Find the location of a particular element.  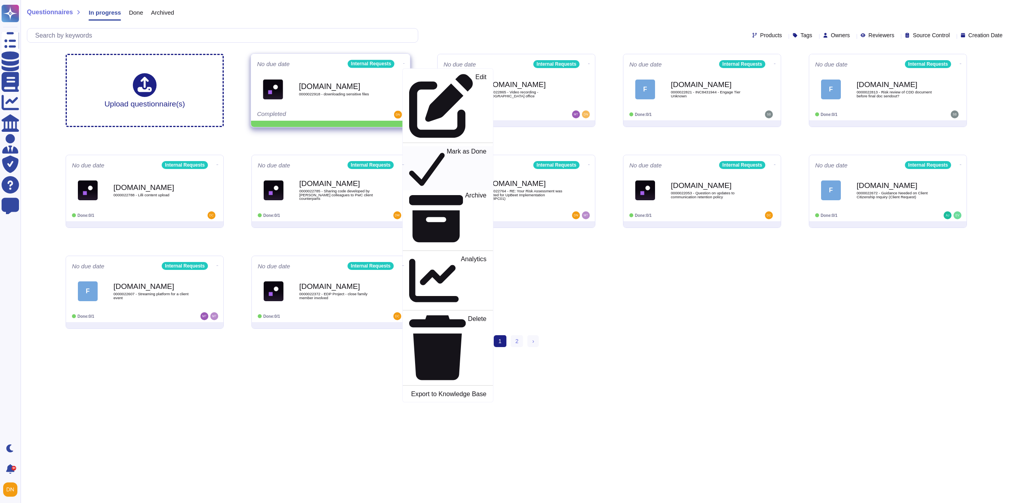

a: Delete is located at coordinates (448, 348).